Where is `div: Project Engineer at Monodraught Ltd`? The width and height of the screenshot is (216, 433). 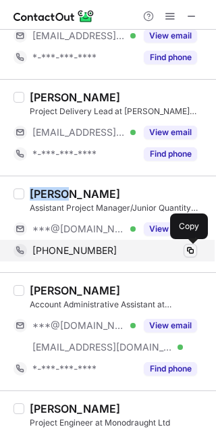
div: Project Engineer at Monodraught Ltd is located at coordinates (119, 423).